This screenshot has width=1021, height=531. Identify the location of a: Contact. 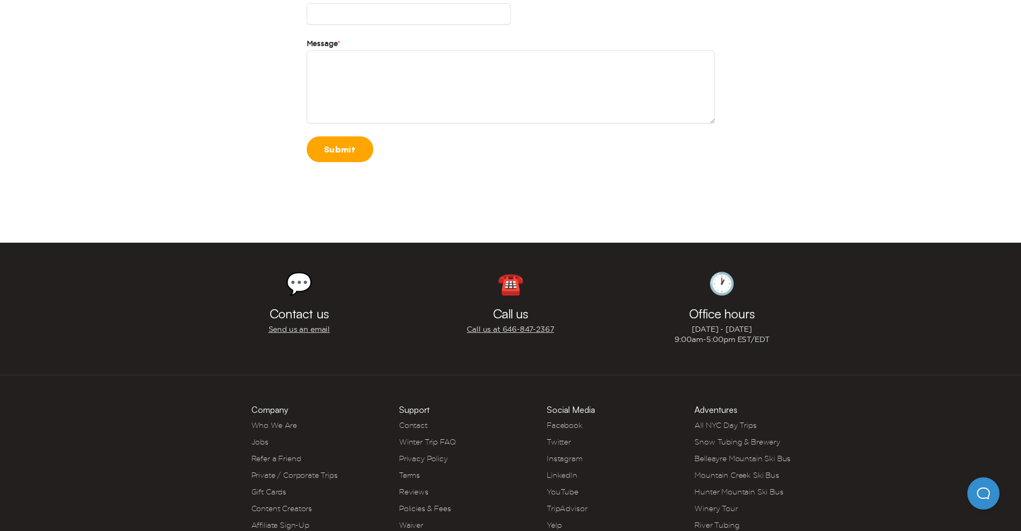
(413, 425).